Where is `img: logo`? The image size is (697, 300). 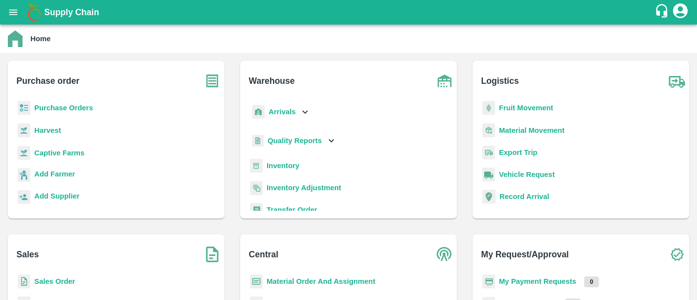
img: logo is located at coordinates (34, 12).